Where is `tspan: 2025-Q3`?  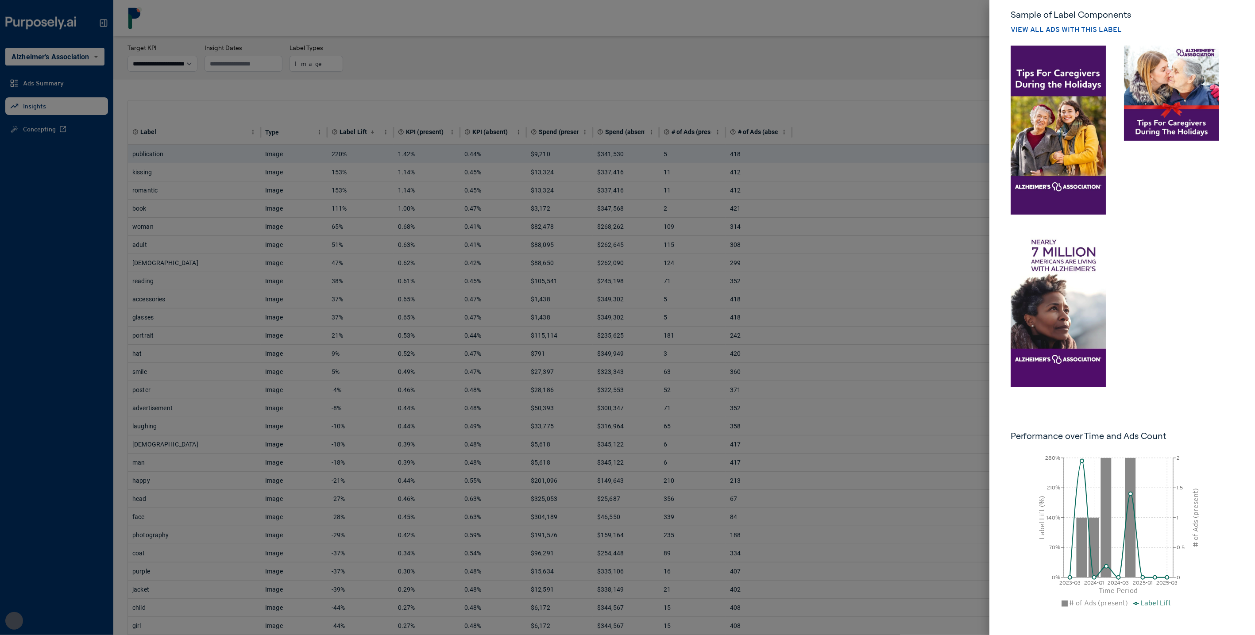 tspan: 2025-Q3 is located at coordinates (1167, 584).